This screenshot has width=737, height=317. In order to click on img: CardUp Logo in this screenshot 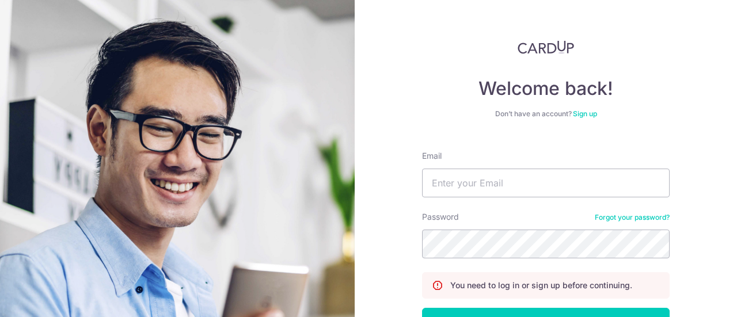, I will do `click(546, 47)`.